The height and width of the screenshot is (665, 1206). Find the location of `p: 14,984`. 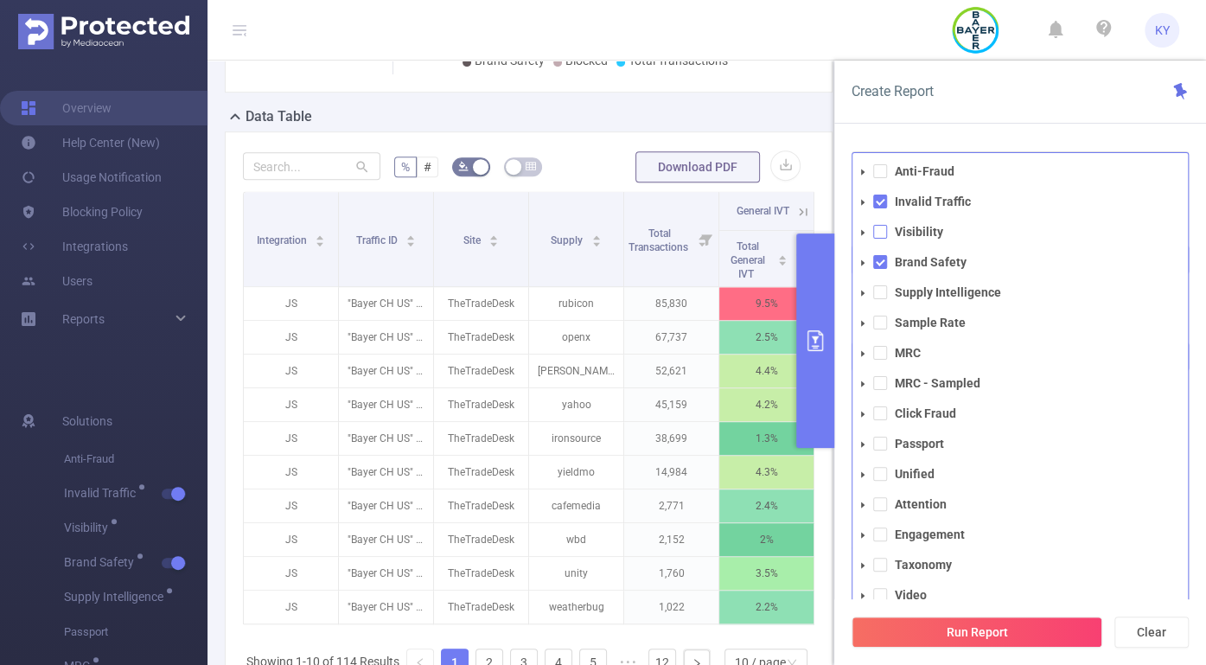

p: 14,984 is located at coordinates (671, 472).